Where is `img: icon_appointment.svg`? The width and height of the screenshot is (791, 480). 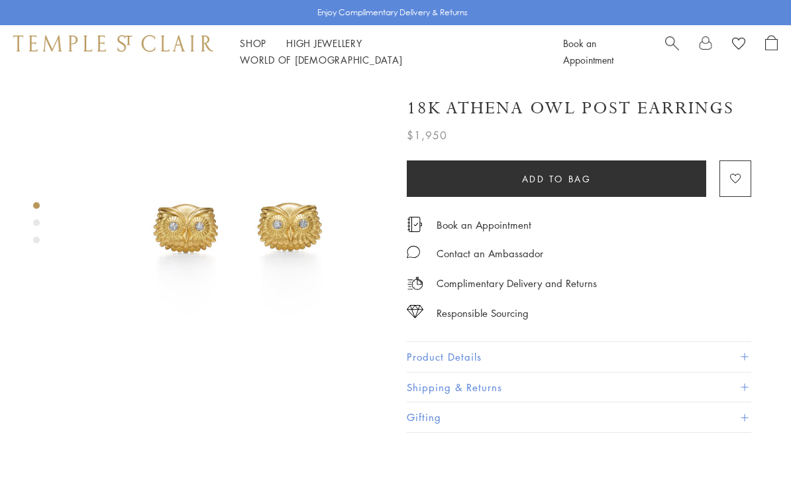 img: icon_appointment.svg is located at coordinates (415, 224).